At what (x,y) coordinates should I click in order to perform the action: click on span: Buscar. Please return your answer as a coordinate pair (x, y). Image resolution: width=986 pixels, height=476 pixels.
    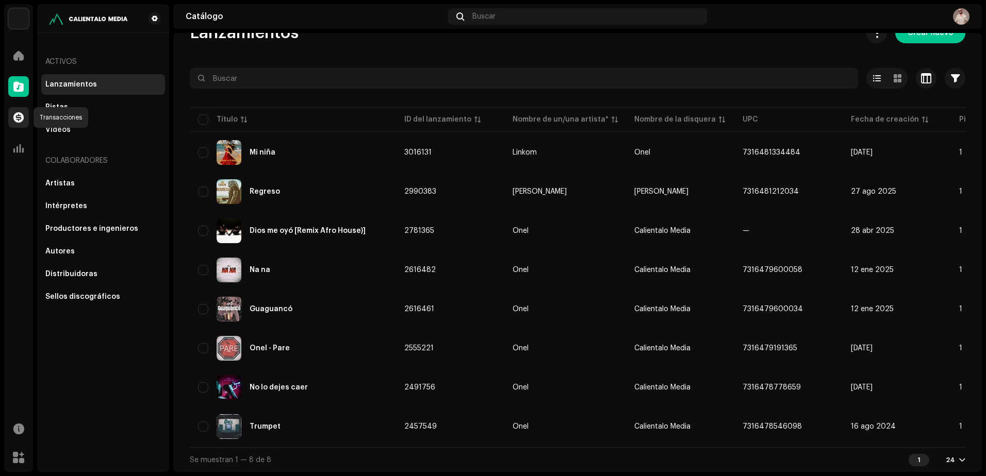
    Looking at the image, I should click on (484, 16).